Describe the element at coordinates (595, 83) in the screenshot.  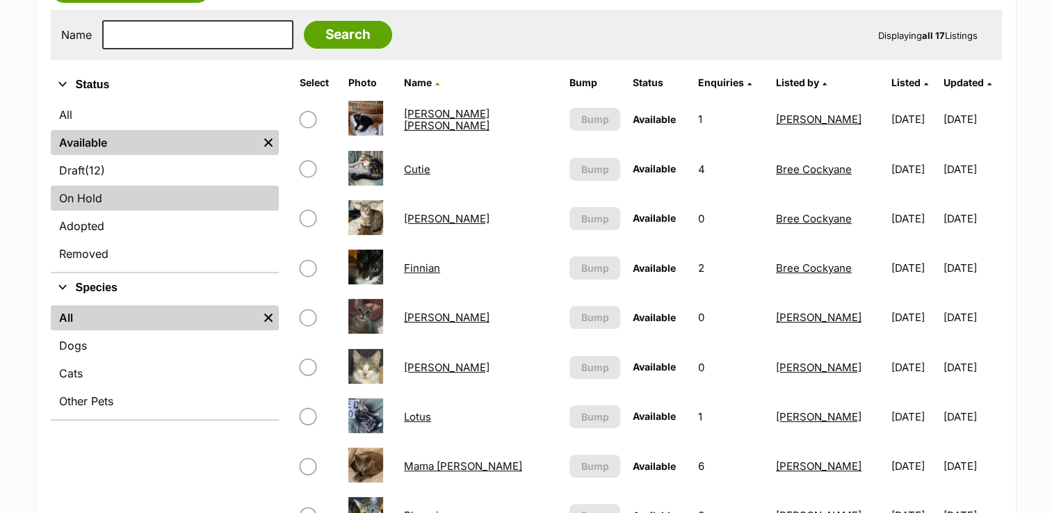
I see `th: Bump` at that location.